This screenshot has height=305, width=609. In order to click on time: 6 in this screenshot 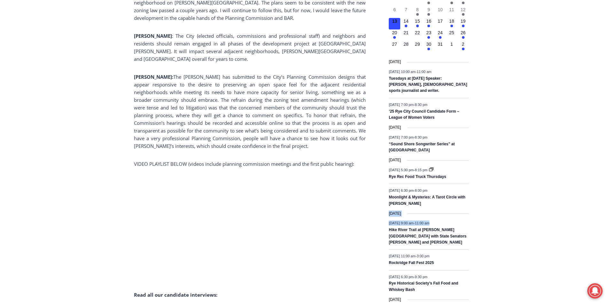, I will do `click(395, 10)`.